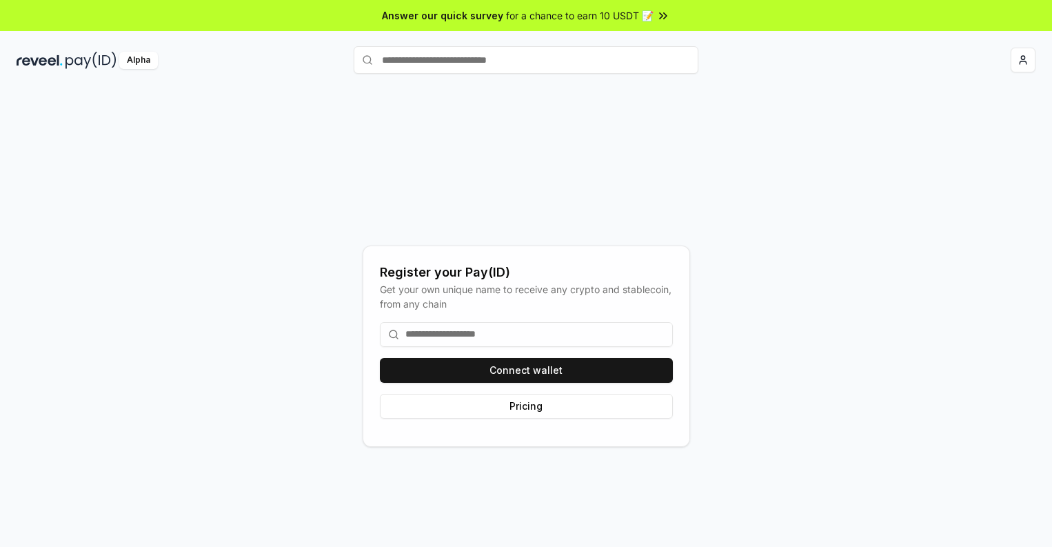  I want to click on img: pay_id, so click(91, 60).